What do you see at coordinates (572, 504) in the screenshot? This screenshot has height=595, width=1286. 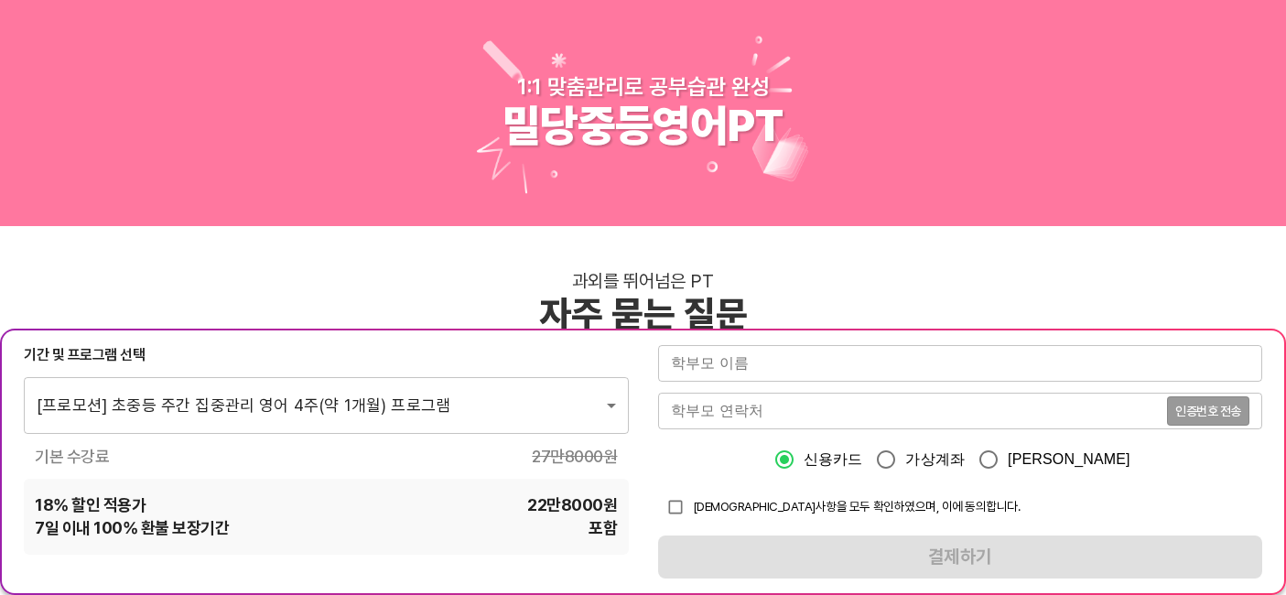 I see `span: 22만8000 원` at bounding box center [572, 504].